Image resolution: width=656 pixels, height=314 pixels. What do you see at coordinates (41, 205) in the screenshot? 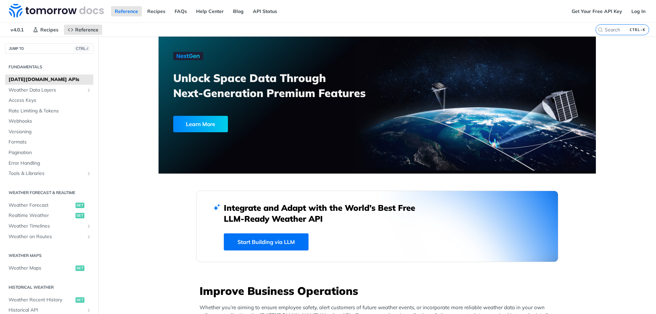
I see `span: Weather Forecast` at bounding box center [41, 205].